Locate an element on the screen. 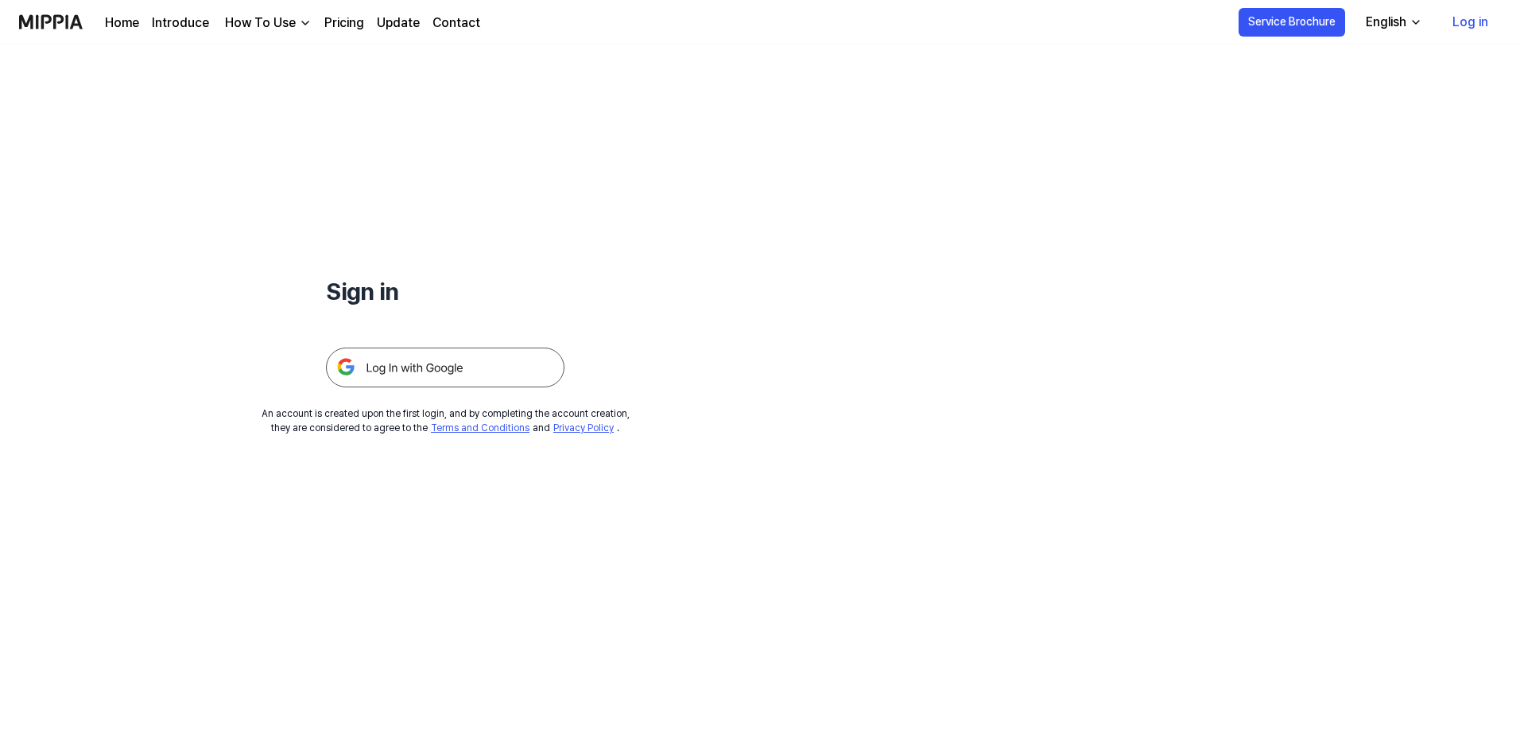 The image size is (1520, 731). button: Service Brochure is located at coordinates (1292, 22).